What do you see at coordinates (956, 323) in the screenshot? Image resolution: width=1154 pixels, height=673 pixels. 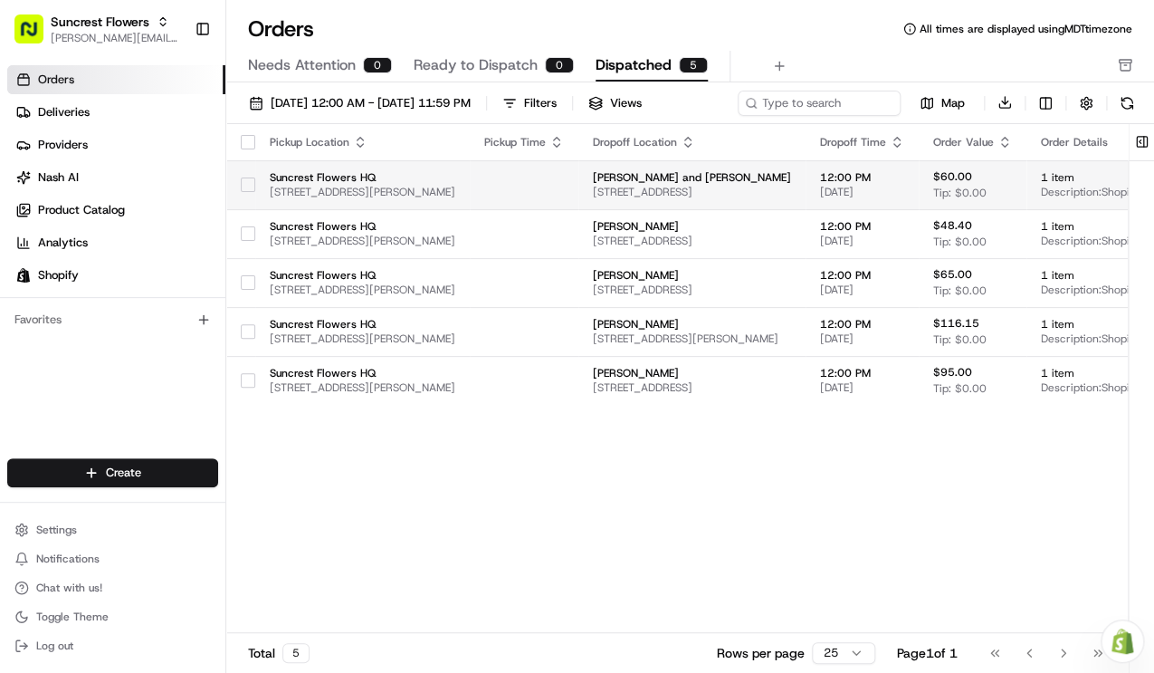 I see `span: $116.15` at bounding box center [956, 323].